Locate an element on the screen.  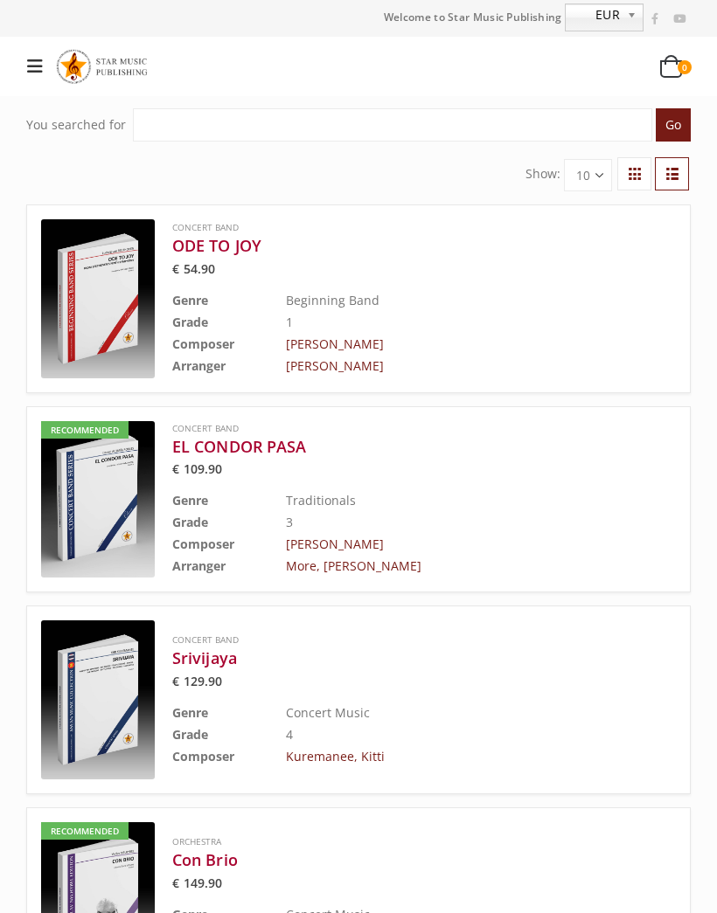
a: Kuremanee, Kitti is located at coordinates (335, 756).